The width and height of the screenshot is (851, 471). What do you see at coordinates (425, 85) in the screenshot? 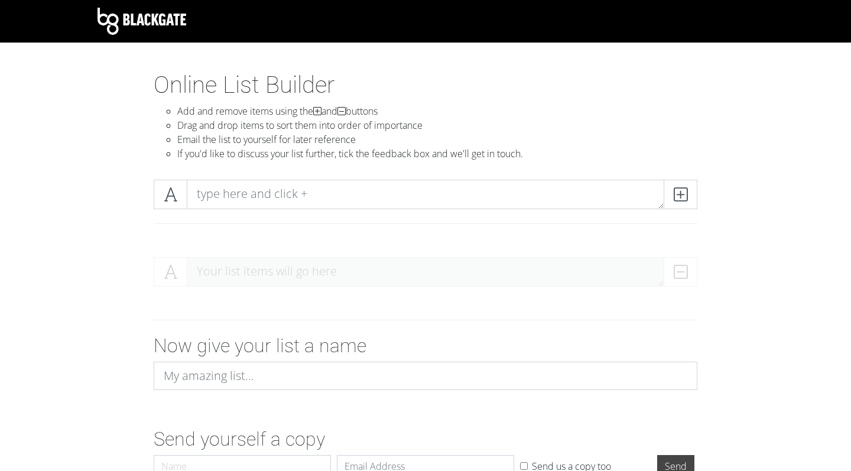
I see `h1: Online List Builder` at bounding box center [425, 85].